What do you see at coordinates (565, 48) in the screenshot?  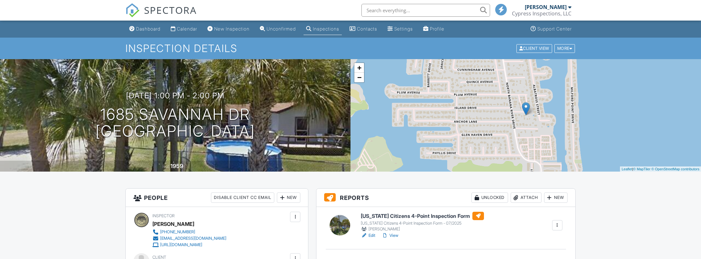 I see `div: More` at bounding box center [565, 48].